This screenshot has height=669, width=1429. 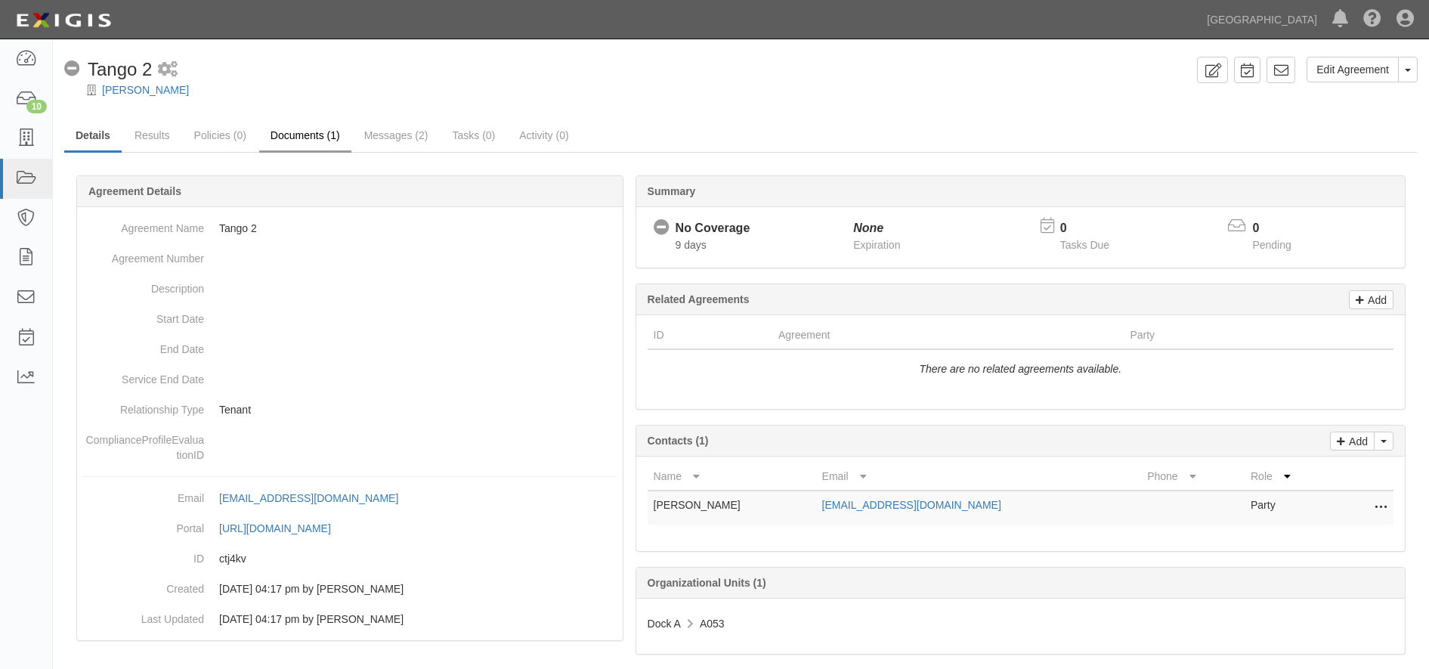 What do you see at coordinates (664, 623) in the screenshot?
I see `span: Dock A` at bounding box center [664, 623].